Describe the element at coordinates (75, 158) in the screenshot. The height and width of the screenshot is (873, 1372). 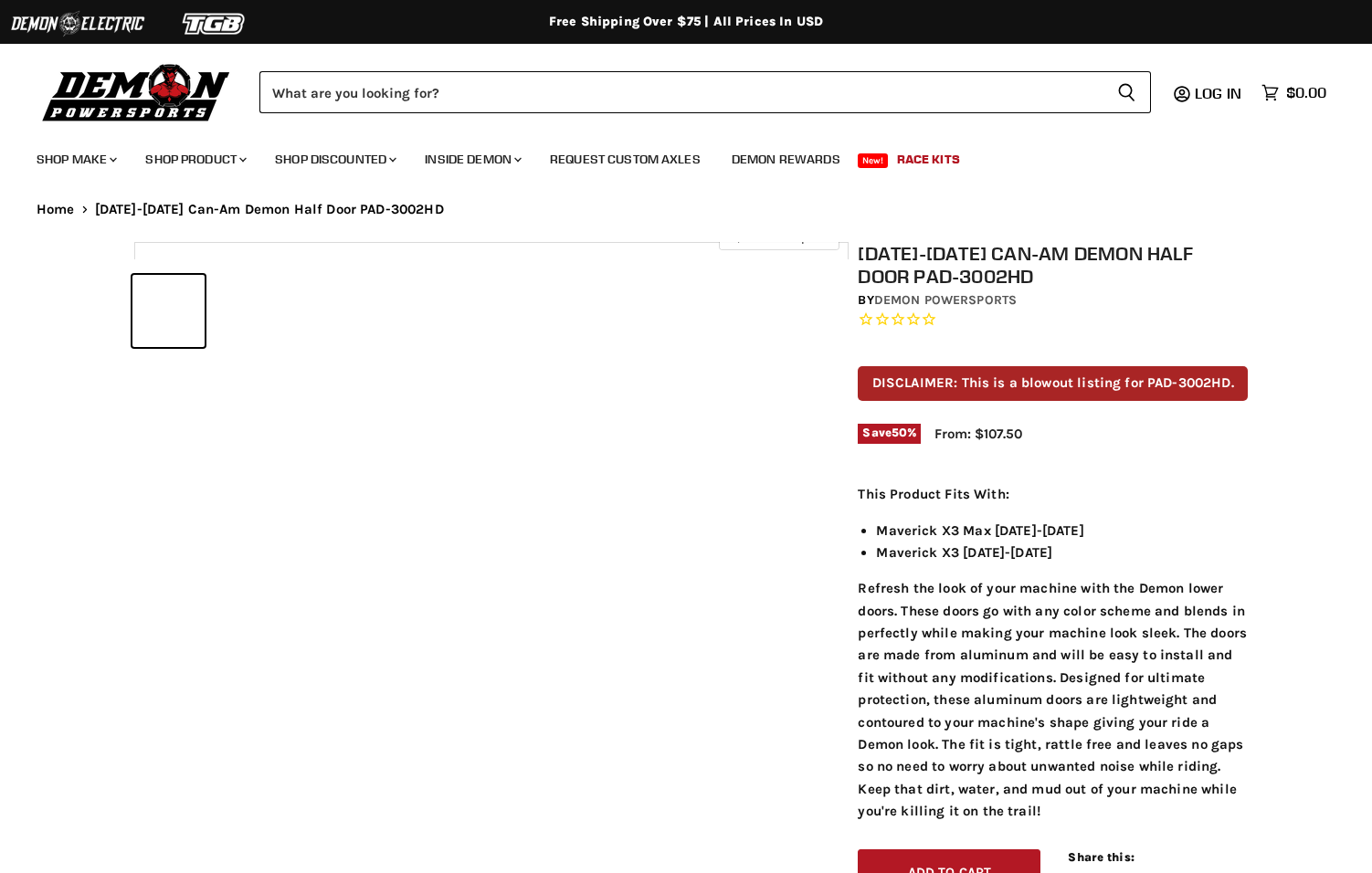
I see `a: Shop Make` at that location.